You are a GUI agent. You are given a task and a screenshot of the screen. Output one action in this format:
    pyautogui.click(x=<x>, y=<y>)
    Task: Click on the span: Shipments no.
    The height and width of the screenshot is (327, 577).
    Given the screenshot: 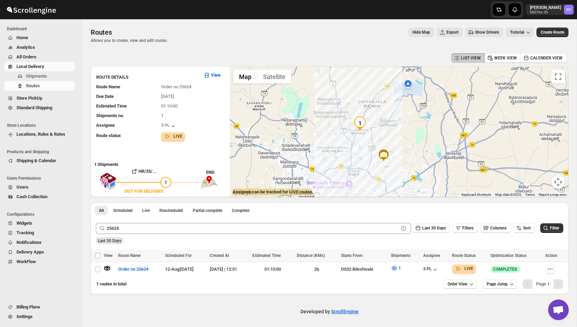 What is the action you would take?
    pyautogui.click(x=110, y=115)
    